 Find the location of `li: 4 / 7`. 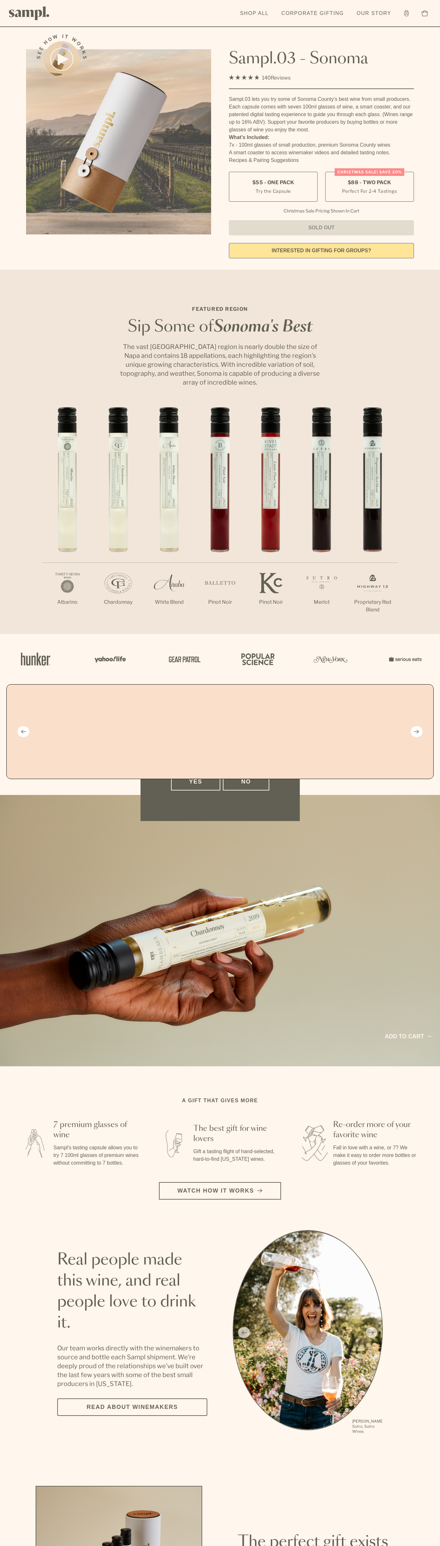

li: 4 / 7 is located at coordinates (220, 517).